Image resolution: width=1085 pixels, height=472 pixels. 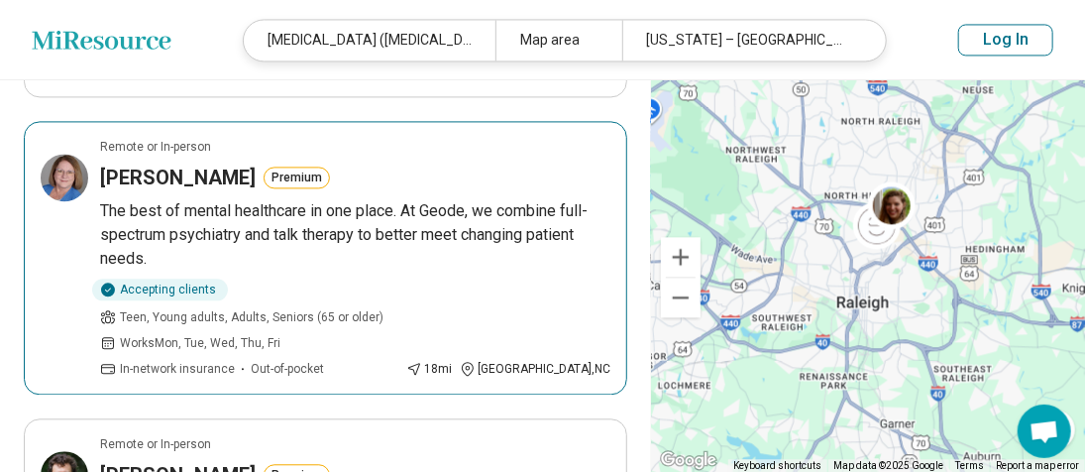 What do you see at coordinates (429, 369) in the screenshot?
I see `div: 18 mi` at bounding box center [429, 369].